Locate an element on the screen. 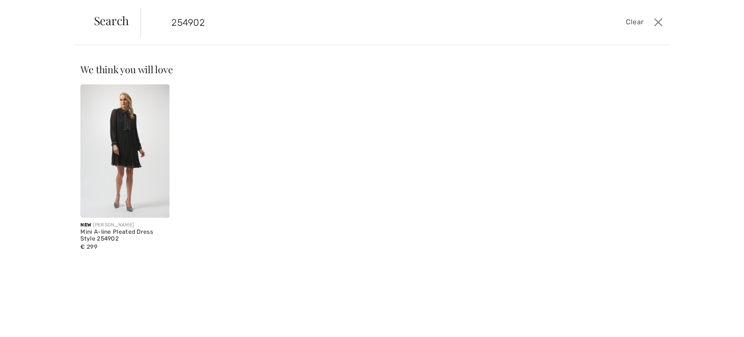 The height and width of the screenshot is (337, 744). span: New is located at coordinates (86, 225).